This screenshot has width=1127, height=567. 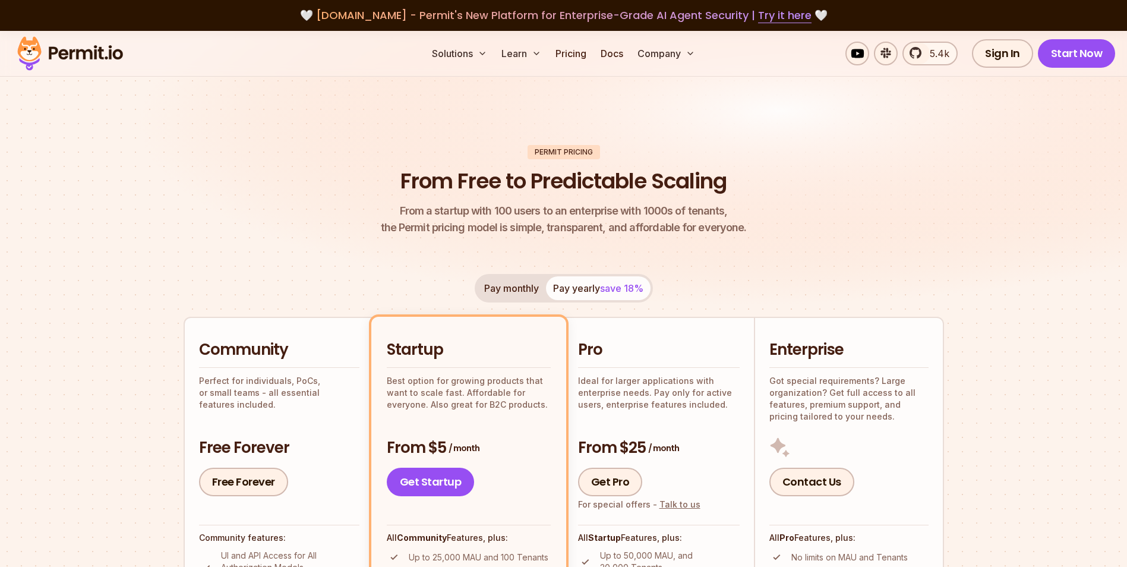 I want to click on h3: From $5, so click(x=469, y=448).